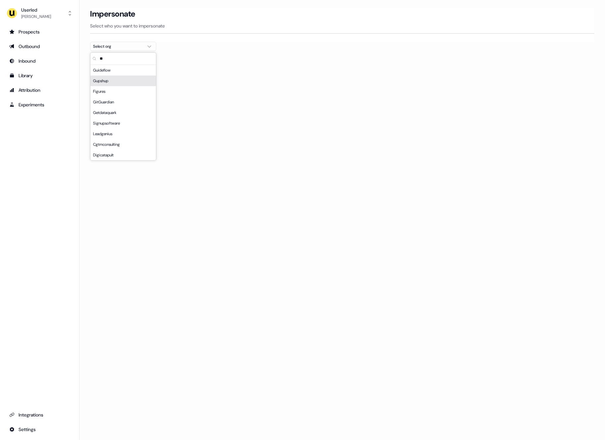 Image resolution: width=605 pixels, height=440 pixels. I want to click on a: Go to templates, so click(39, 76).